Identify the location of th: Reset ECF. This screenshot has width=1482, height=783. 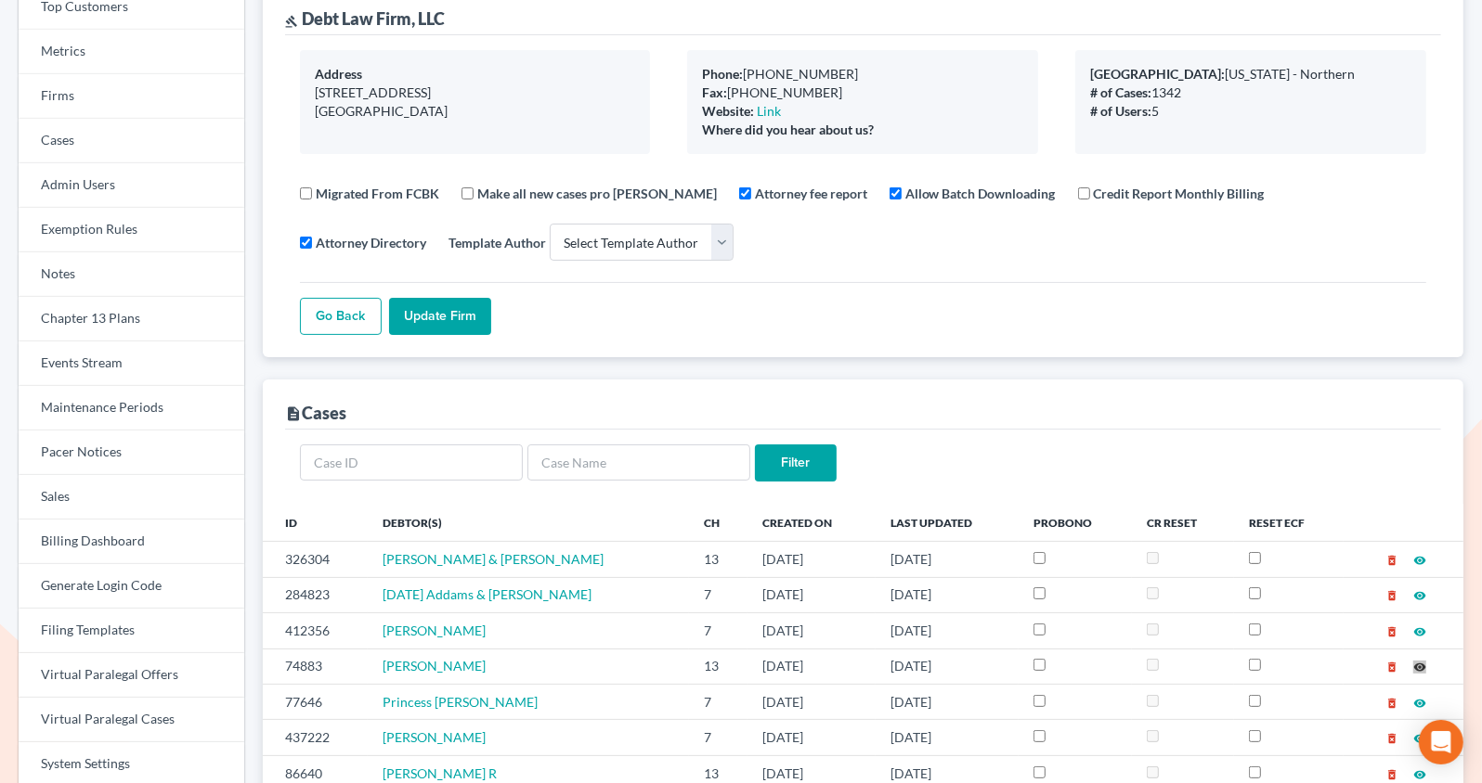
(1288, 523).